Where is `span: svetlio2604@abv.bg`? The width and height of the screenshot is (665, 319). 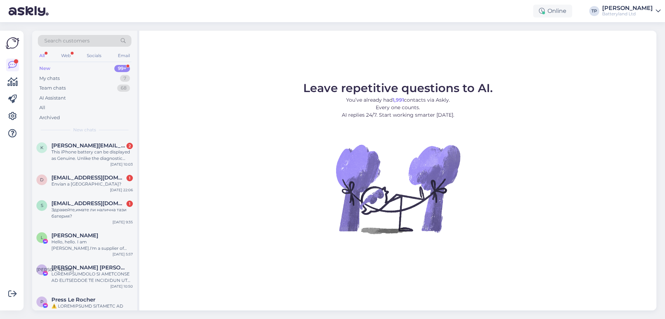
span: svetlio2604@abv.bg is located at coordinates (89, 204).